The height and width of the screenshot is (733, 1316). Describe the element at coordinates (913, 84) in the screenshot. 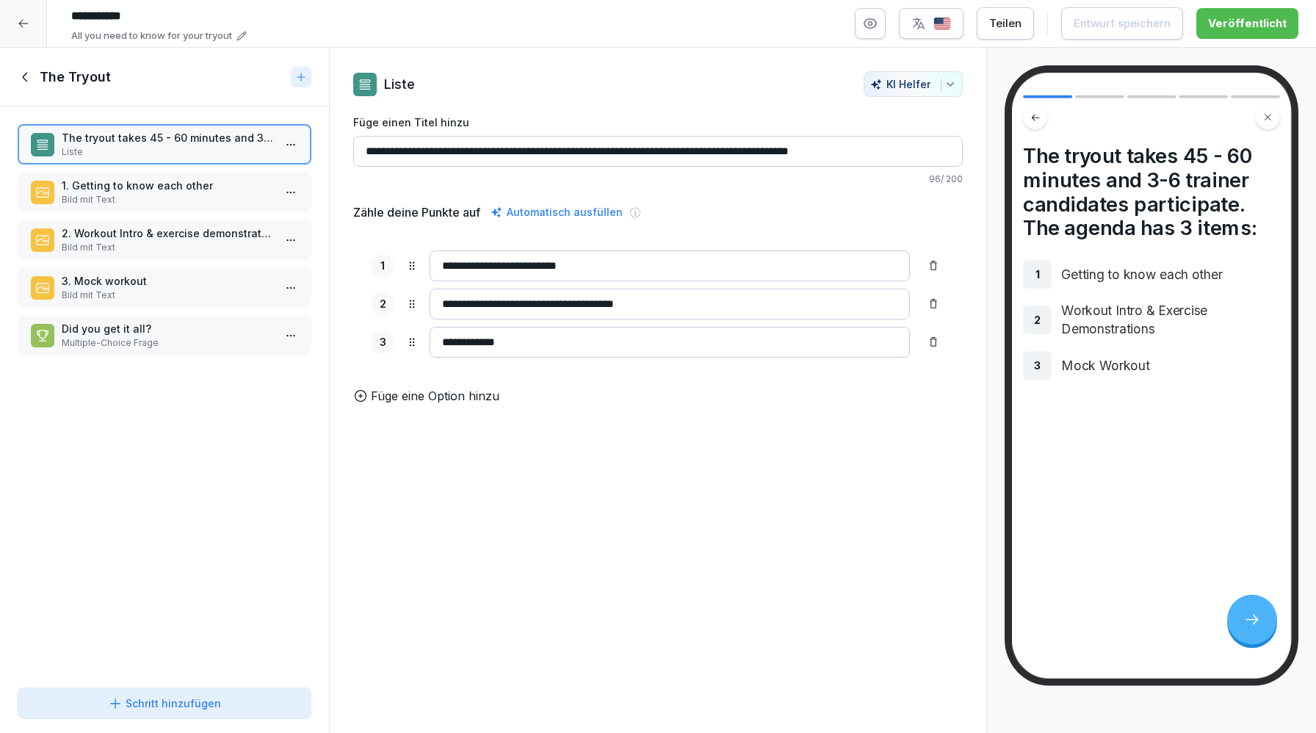

I see `button: KI Helfer` at that location.